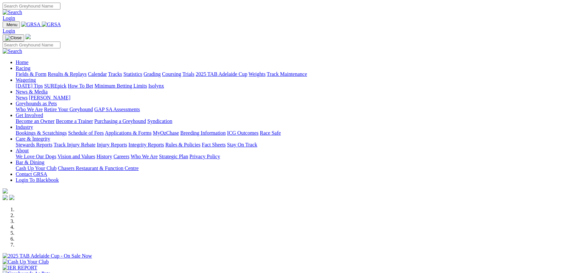 The height and width of the screenshot is (273, 569). Describe the element at coordinates (120, 121) in the screenshot. I see `a: Purchasing a Greyhound` at that location.